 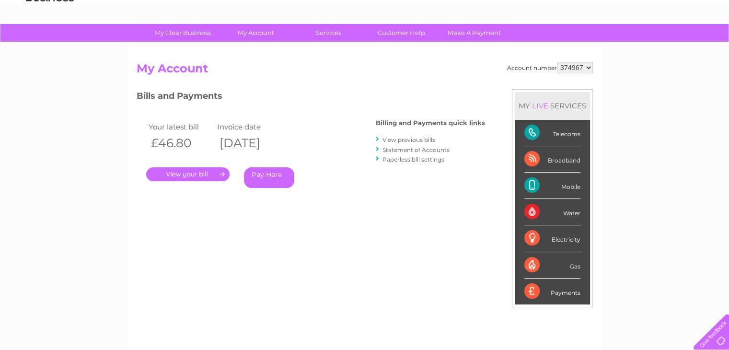 I want to click on td: Invoice date, so click(x=249, y=127).